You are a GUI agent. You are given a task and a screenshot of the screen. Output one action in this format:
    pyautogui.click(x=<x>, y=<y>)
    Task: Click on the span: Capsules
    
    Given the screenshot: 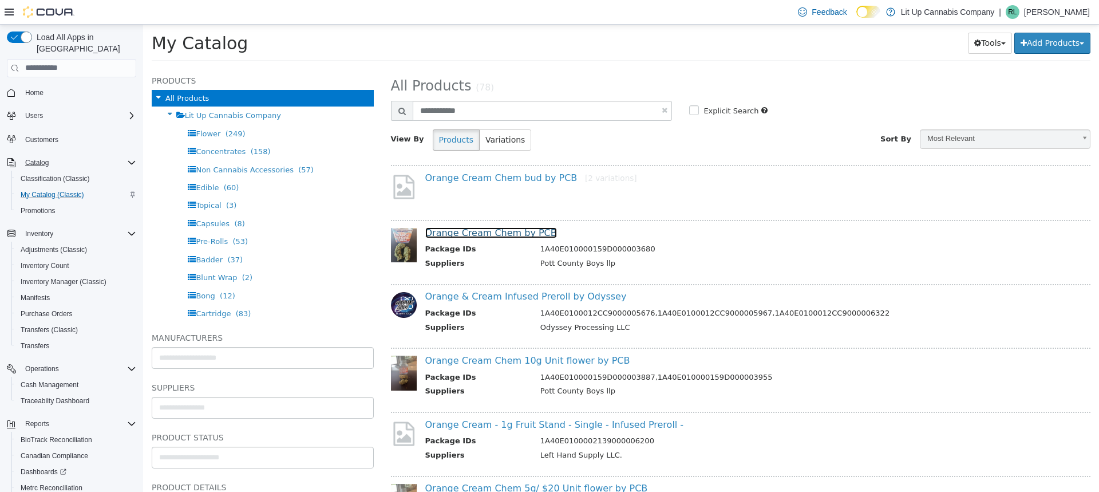 What is the action you would take?
    pyautogui.click(x=69, y=199)
    